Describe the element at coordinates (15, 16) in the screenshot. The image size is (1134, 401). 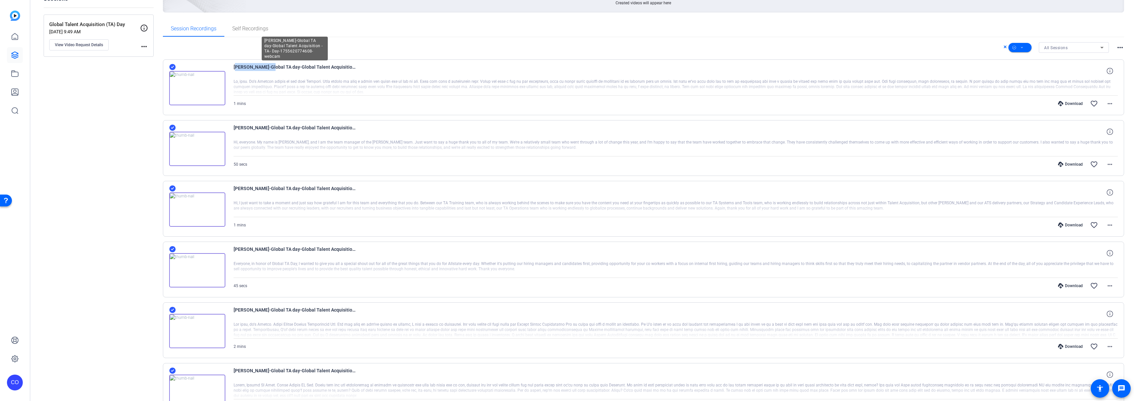
I see `img: blue-gradient.svg` at that location.